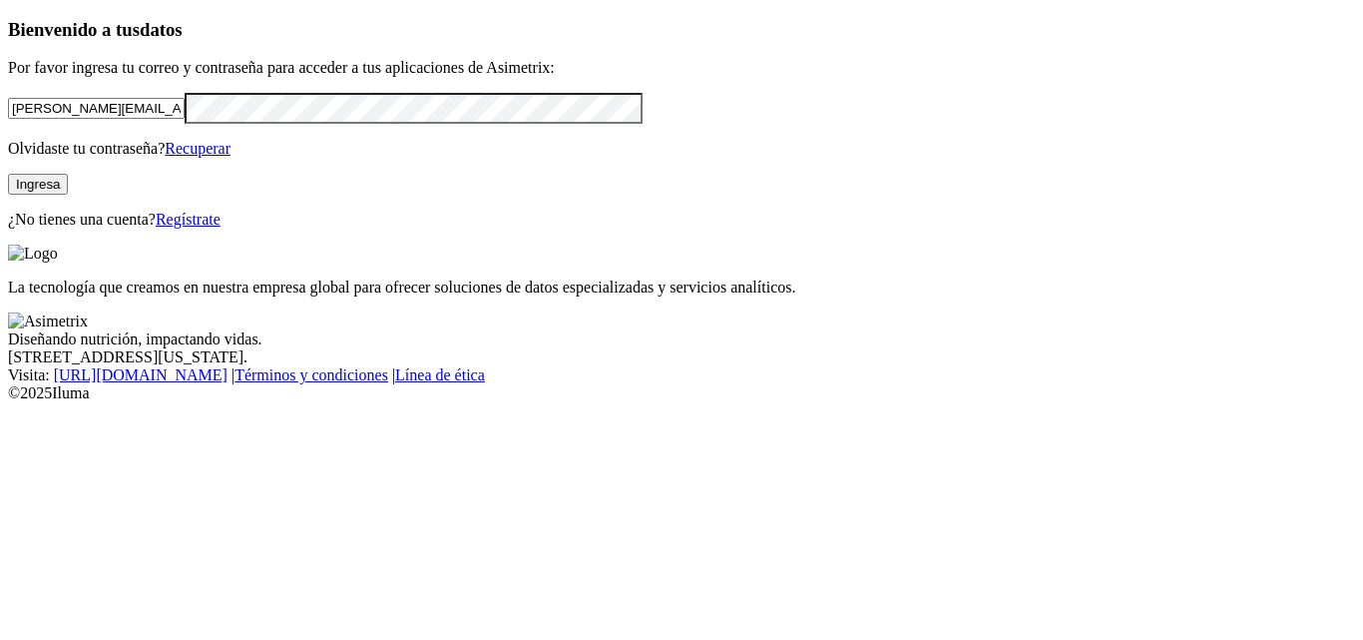 The width and height of the screenshot is (1363, 640). What do you see at coordinates (682, 287) in the screenshot?
I see `p: La tecnología que creamos en nuestra empresa global para ofrecer soluciones de datos especializad...` at bounding box center [682, 287].